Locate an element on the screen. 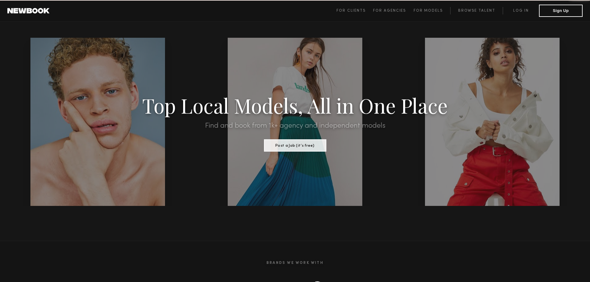  a: For Clients is located at coordinates (354, 11).